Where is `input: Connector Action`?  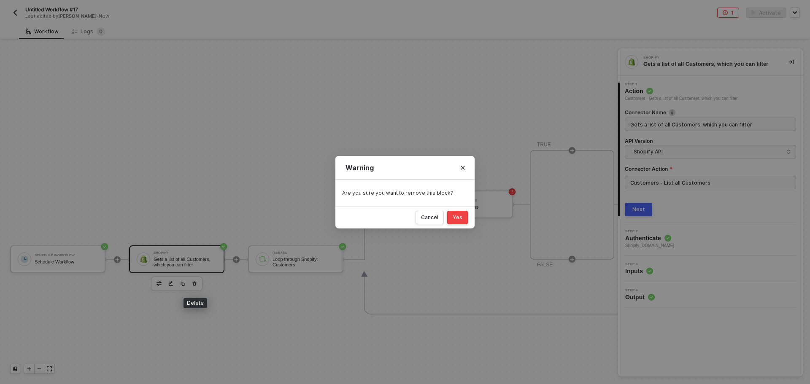 input: Connector Action is located at coordinates (711, 183).